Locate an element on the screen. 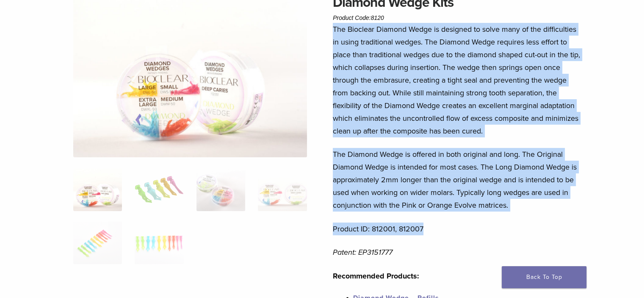 The height and width of the screenshot is (298, 644). img: Diamond Wedge Kits - Image 2 is located at coordinates (159, 190).